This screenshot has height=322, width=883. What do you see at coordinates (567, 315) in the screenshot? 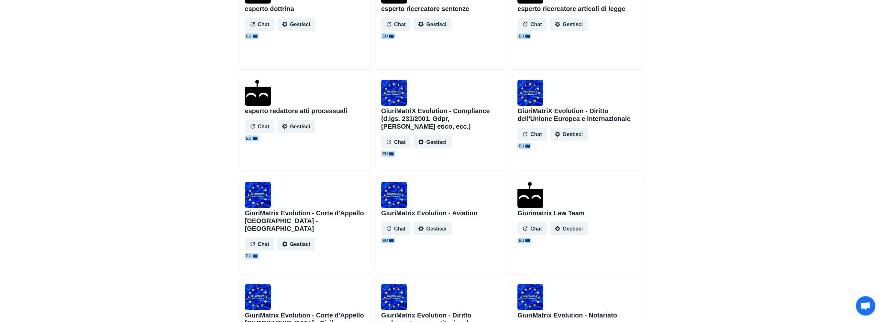
I see `h2: GiuriMatrix Evolution - Notariato` at bounding box center [567, 315].